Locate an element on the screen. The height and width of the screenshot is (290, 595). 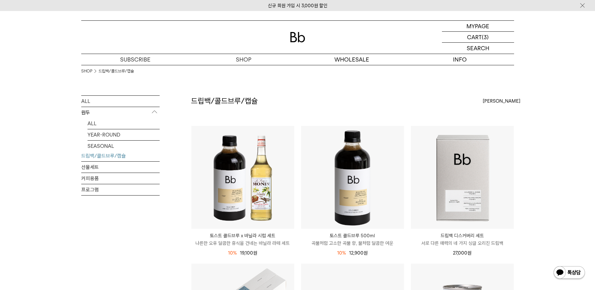
img: 드립백 디스커버리 세트 is located at coordinates (462, 177).